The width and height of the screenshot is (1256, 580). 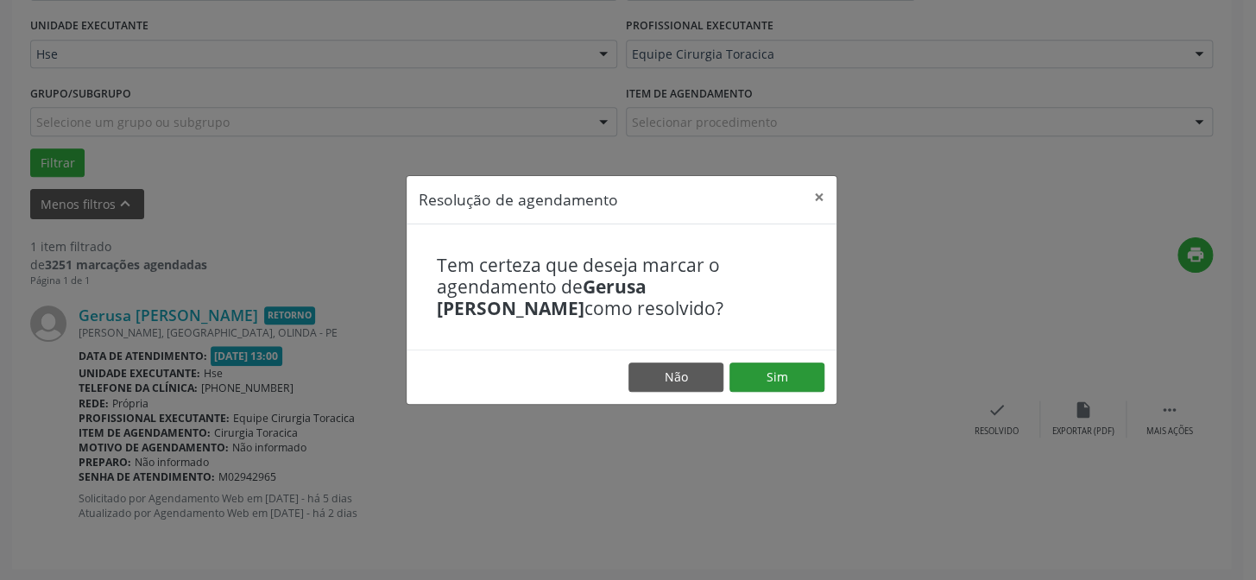 I want to click on button: Não, so click(x=676, y=377).